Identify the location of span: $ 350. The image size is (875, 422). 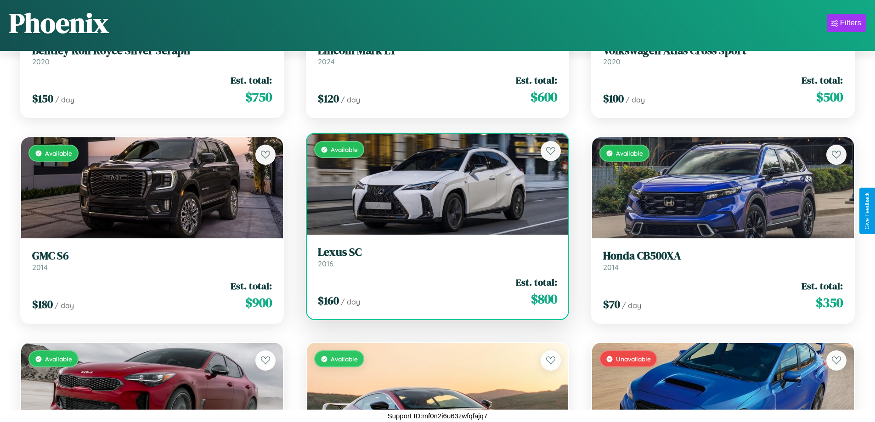
(829, 303).